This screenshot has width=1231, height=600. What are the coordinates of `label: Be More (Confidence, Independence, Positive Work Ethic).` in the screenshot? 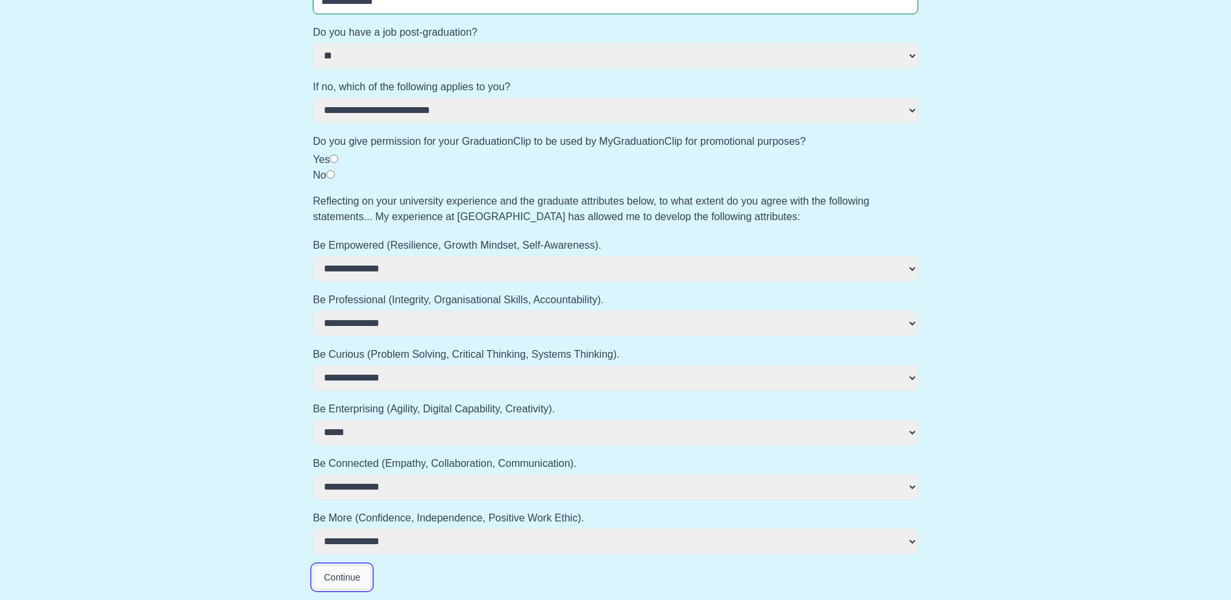 It's located at (615, 518).